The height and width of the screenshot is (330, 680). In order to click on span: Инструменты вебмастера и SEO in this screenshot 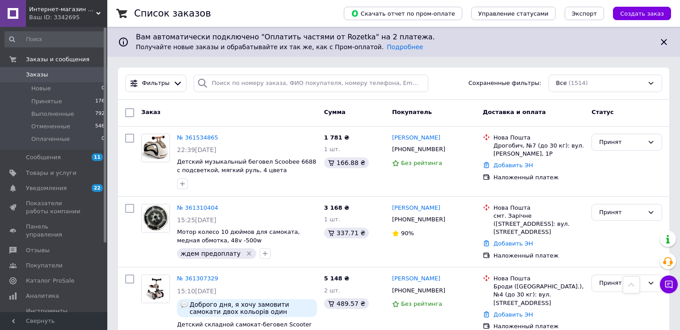, I will do `click(54, 315)`.